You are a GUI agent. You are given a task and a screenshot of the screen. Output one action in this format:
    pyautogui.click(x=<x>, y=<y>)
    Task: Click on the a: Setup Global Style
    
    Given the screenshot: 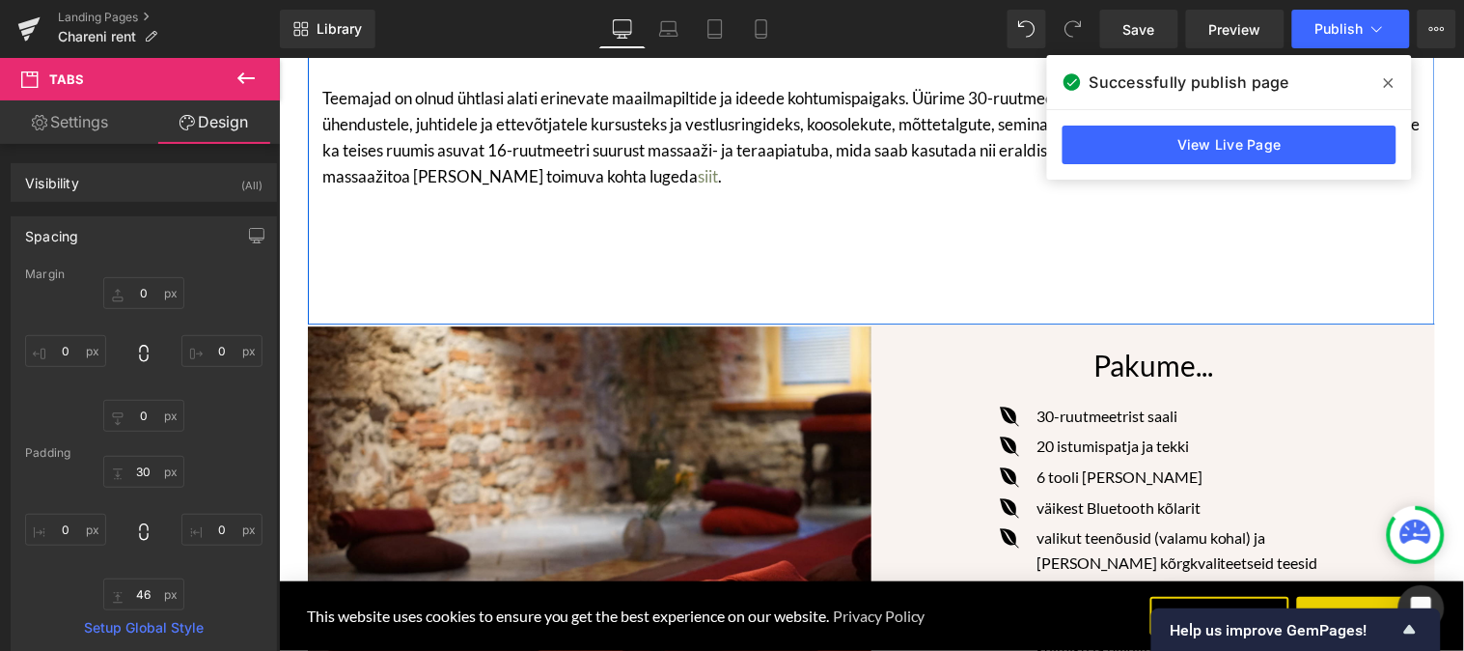 What is the action you would take?
    pyautogui.click(x=144, y=627)
    